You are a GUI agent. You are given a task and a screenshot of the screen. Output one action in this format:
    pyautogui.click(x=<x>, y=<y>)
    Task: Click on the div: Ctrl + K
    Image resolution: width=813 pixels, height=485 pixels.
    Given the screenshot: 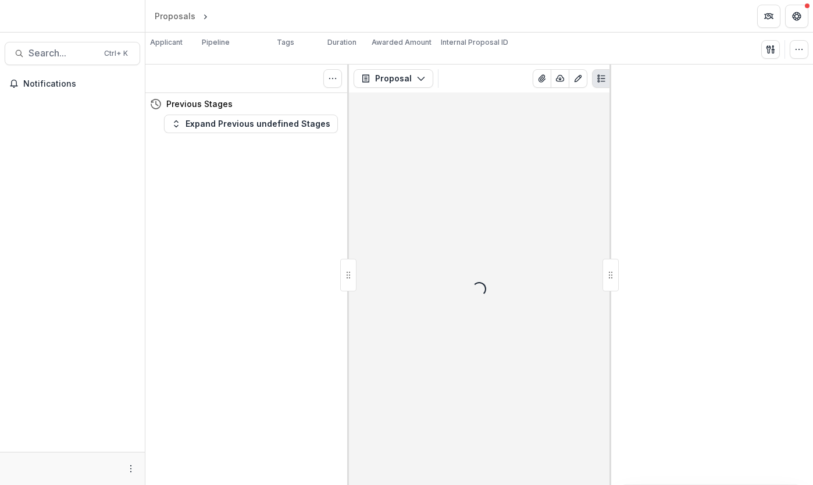 What is the action you would take?
    pyautogui.click(x=116, y=53)
    